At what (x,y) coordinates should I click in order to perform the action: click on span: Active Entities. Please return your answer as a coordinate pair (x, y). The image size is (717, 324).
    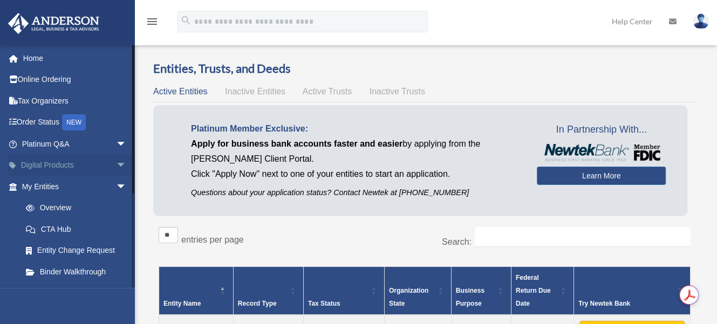
    Looking at the image, I should click on (180, 91).